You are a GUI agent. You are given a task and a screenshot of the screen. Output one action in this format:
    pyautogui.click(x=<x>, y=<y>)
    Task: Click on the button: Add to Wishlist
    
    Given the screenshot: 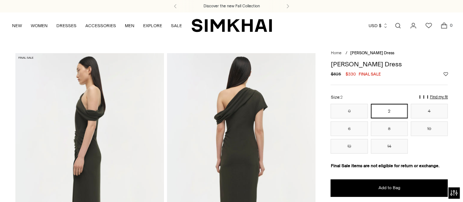 What is the action you would take?
    pyautogui.click(x=445, y=74)
    